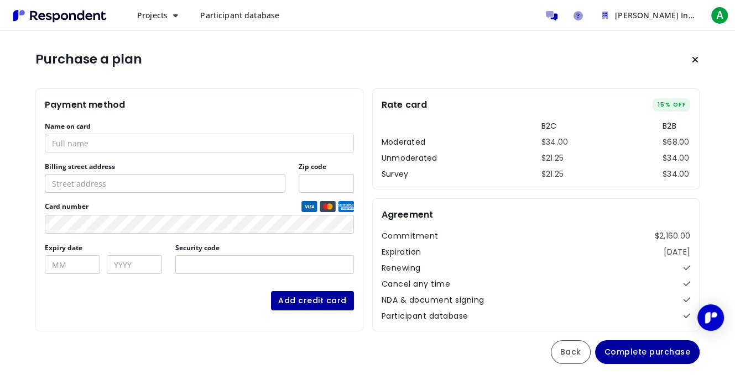 The height and width of the screenshot is (375, 735). What do you see at coordinates (85, 104) in the screenshot?
I see `h2: Payment method` at bounding box center [85, 104].